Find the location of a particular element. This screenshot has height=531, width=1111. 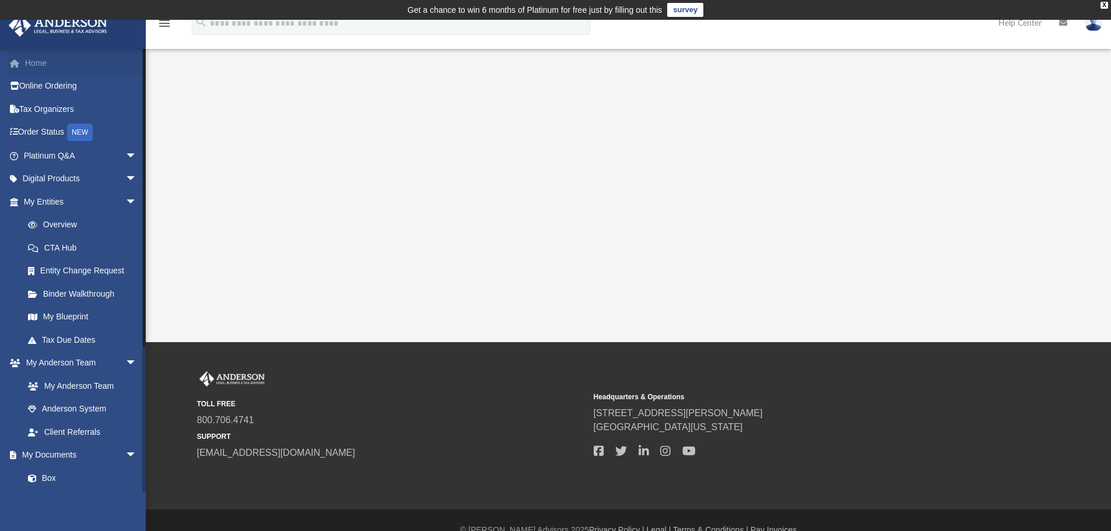

a: My Entitiesarrow_drop_down is located at coordinates (81, 202).